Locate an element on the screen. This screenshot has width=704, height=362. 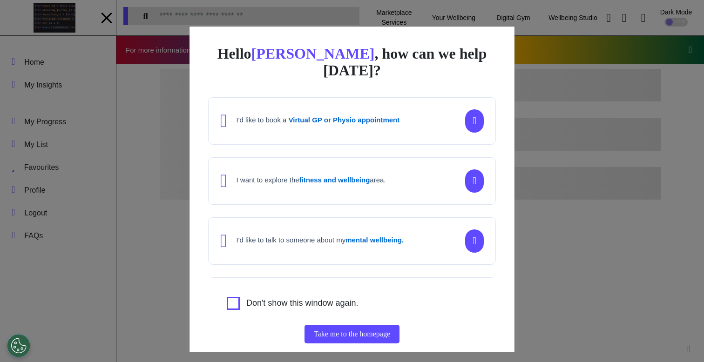
strong: fitness and wellbeing is located at coordinates (335, 180).